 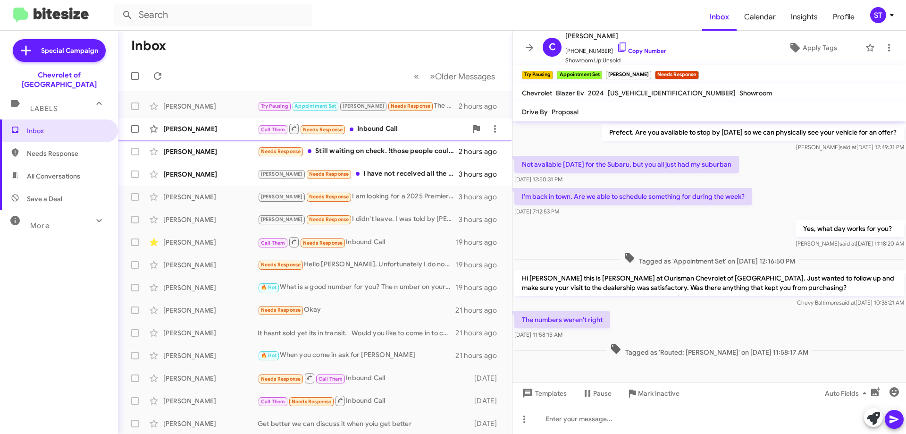 I want to click on span: Drive By, so click(x=535, y=112).